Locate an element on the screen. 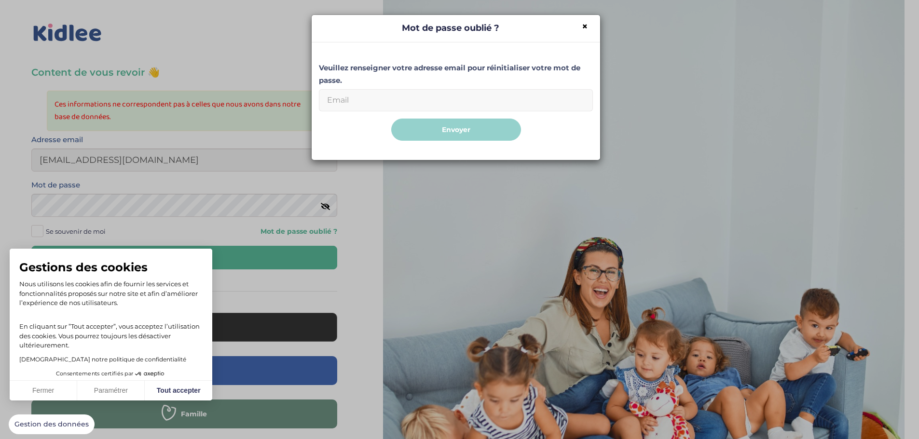 This screenshot has height=439, width=919. span: Gestions des cookies is located at coordinates (111, 268).